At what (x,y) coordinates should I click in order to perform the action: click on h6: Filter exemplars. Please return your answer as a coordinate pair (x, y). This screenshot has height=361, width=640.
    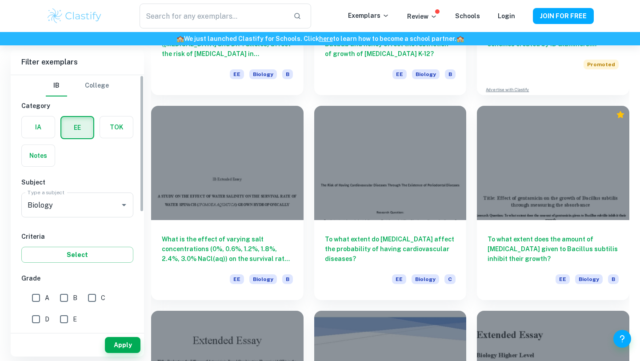
    Looking at the image, I should click on (77, 62).